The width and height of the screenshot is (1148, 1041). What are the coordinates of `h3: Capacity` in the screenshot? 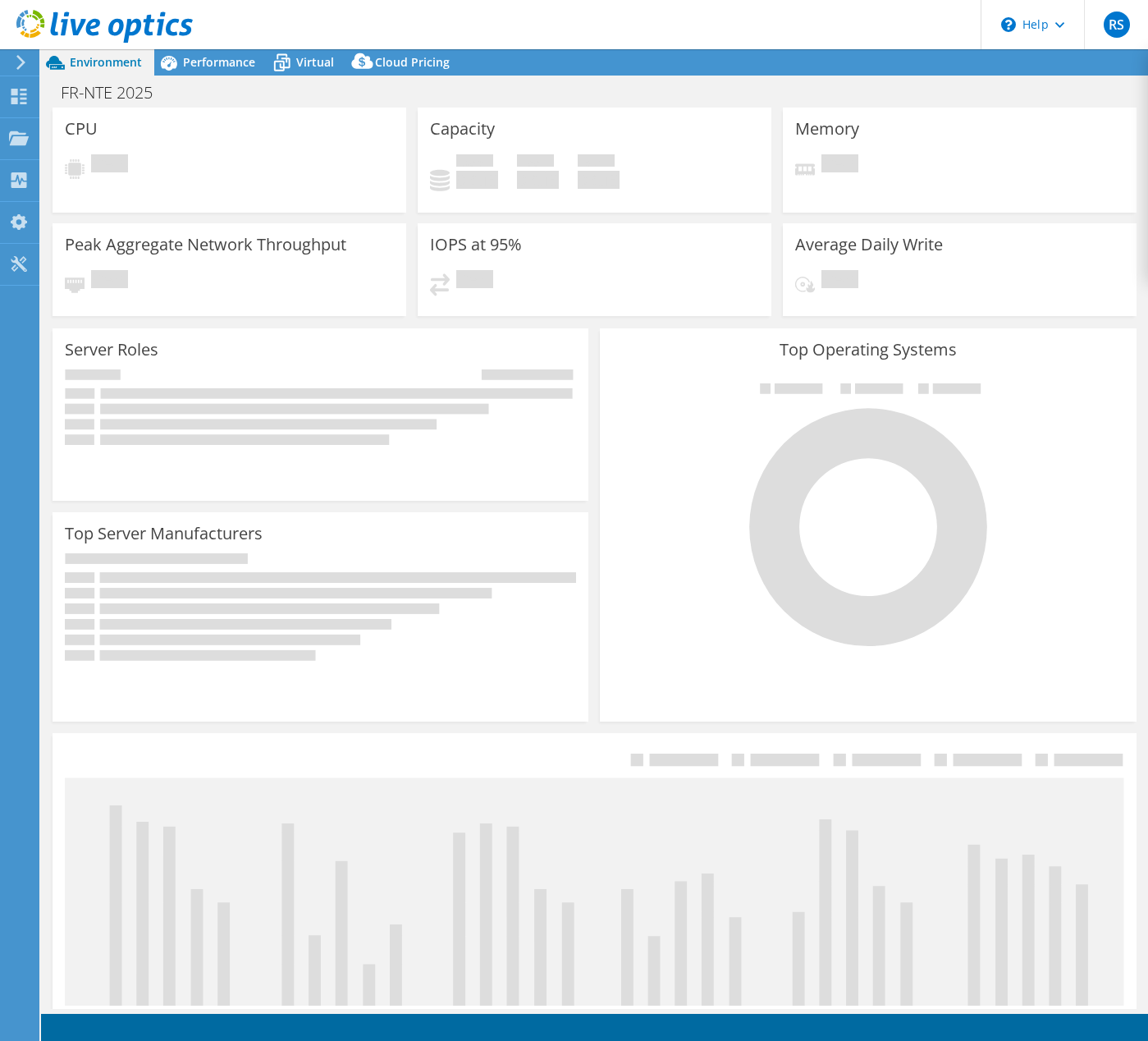 It's located at (462, 128).